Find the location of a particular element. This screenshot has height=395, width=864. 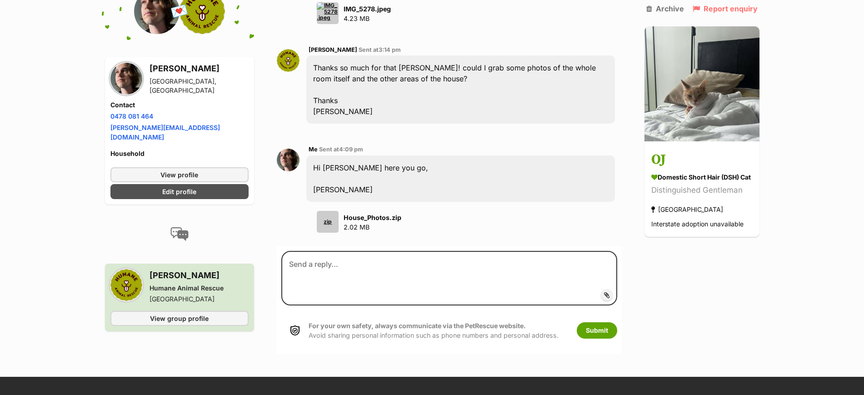

div: Domestic Short Hair (DSH) Cat is located at coordinates (701, 177).